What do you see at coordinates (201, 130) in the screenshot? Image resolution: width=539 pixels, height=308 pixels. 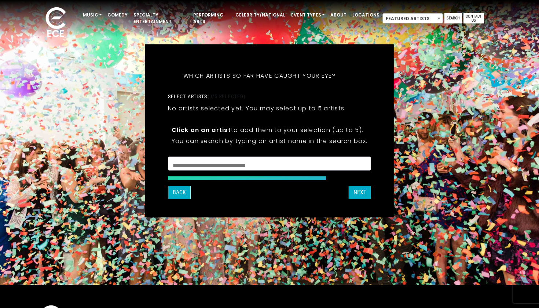 I see `strong: Click on an artist` at bounding box center [201, 130].